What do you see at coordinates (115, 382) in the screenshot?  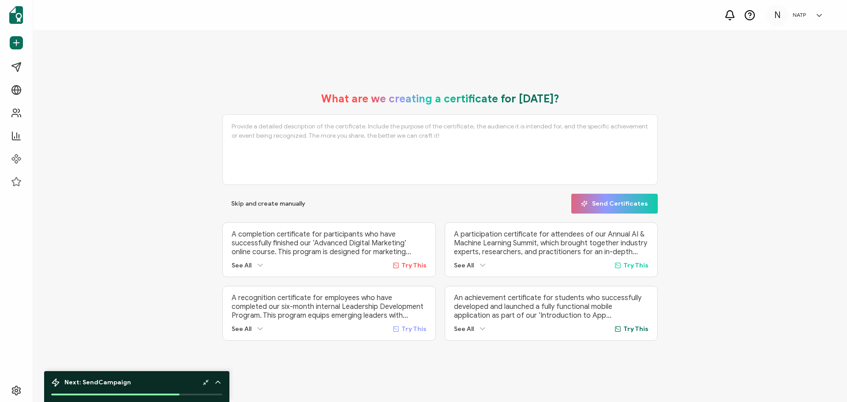 I see `b: Campaign` at bounding box center [115, 382].